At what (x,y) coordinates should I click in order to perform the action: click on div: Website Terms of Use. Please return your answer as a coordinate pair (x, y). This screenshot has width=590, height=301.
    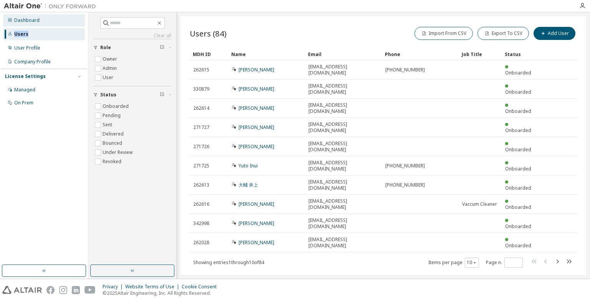
    Looking at the image, I should click on (153, 287).